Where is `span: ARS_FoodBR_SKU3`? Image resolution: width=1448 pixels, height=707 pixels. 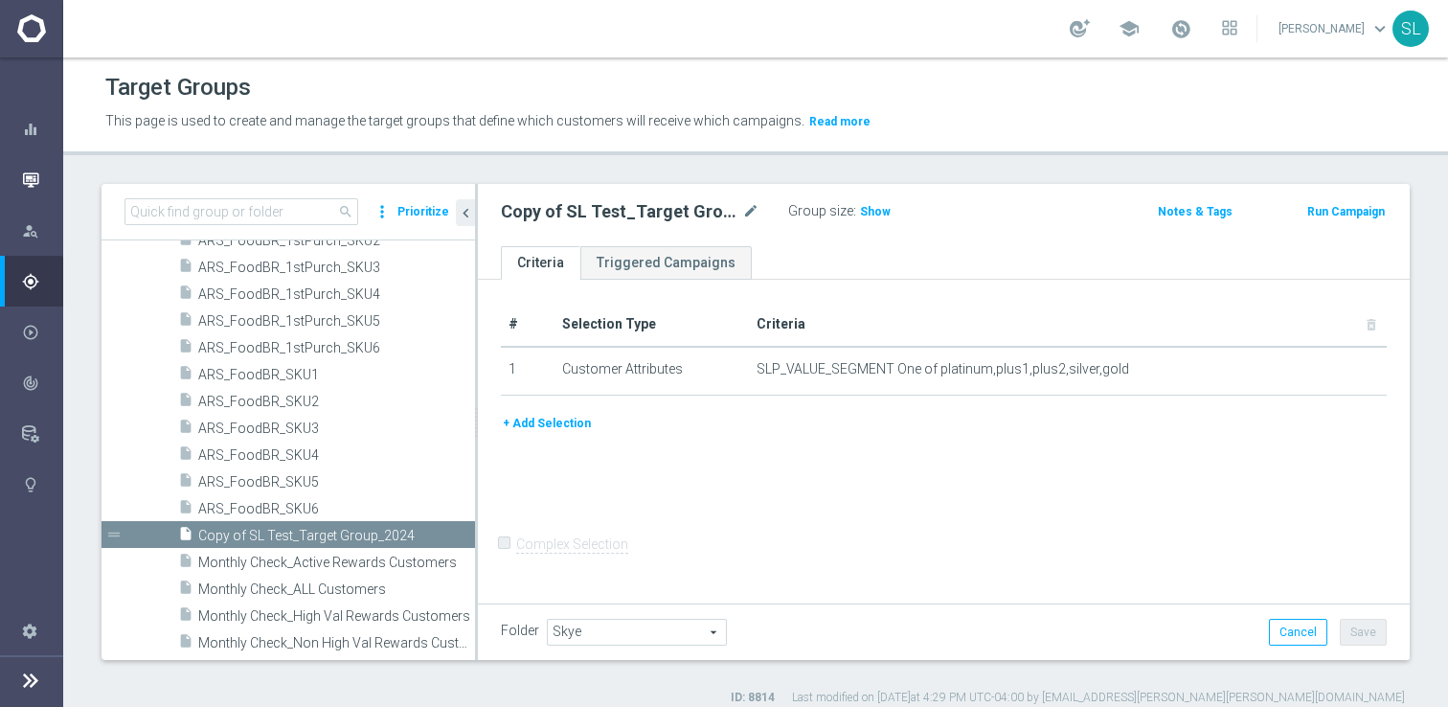
span: ARS_FoodBR_SKU3 is located at coordinates (336, 428).